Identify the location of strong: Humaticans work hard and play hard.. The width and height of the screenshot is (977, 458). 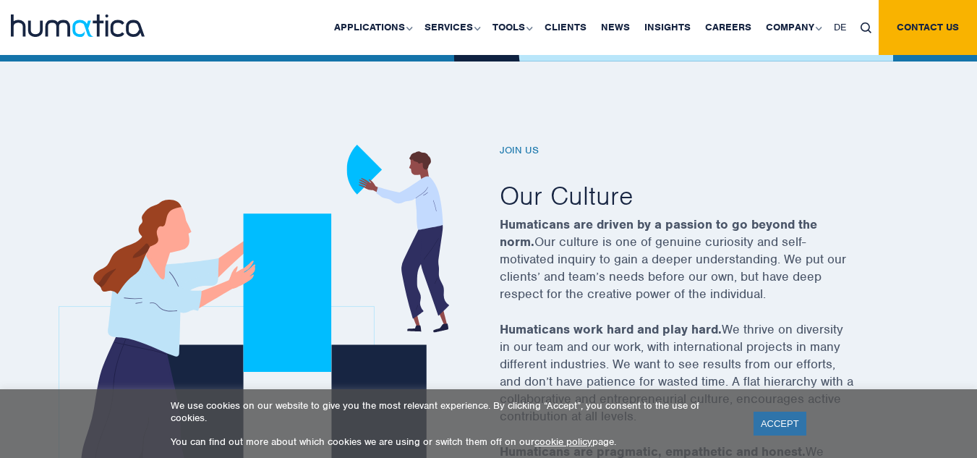
(610, 329).